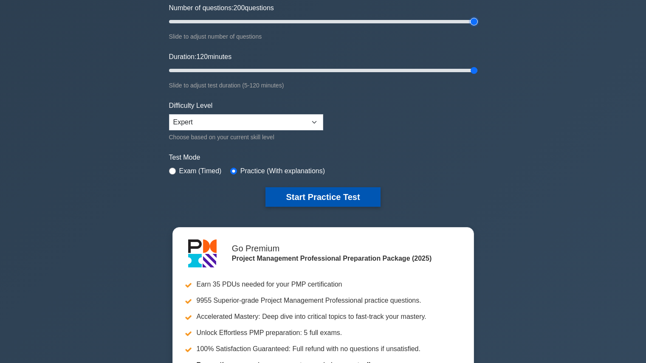  I want to click on label: Practice (With explanations), so click(283, 171).